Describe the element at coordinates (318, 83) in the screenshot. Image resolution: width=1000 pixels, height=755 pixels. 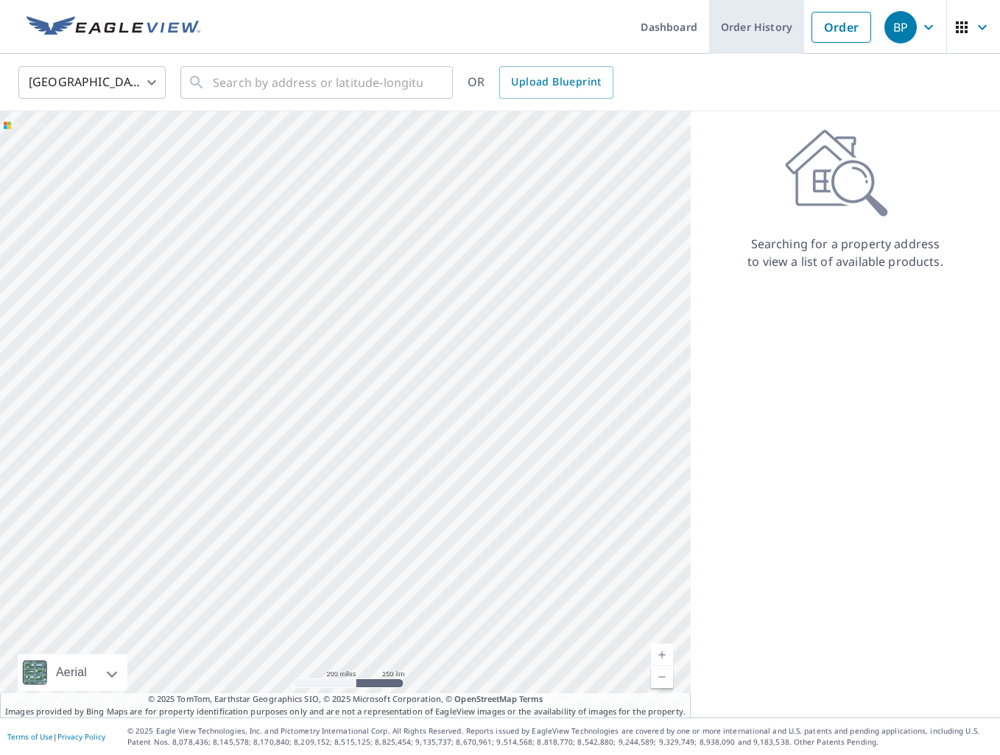
I see `input: Search by address or latitude-longitude` at that location.